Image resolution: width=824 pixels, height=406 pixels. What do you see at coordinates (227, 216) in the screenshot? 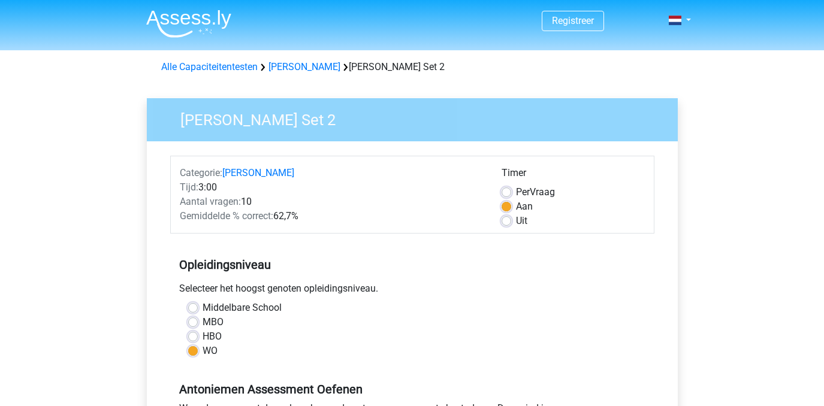
I see `span: Gemiddelde % correct:` at bounding box center [227, 216].